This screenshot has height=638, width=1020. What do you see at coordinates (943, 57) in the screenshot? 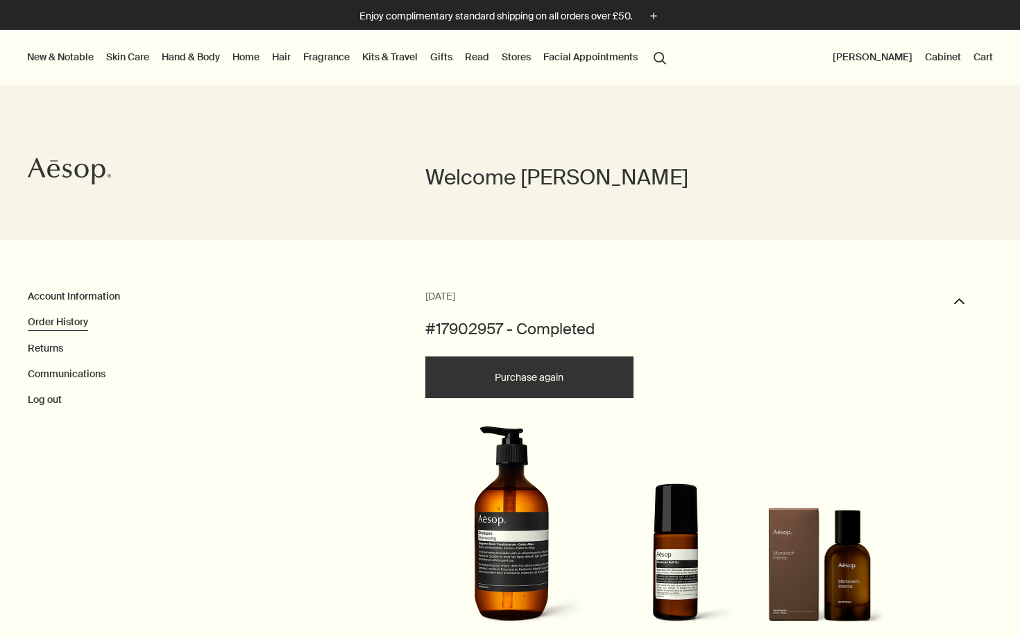
I see `a: Cabinet` at bounding box center [943, 57].